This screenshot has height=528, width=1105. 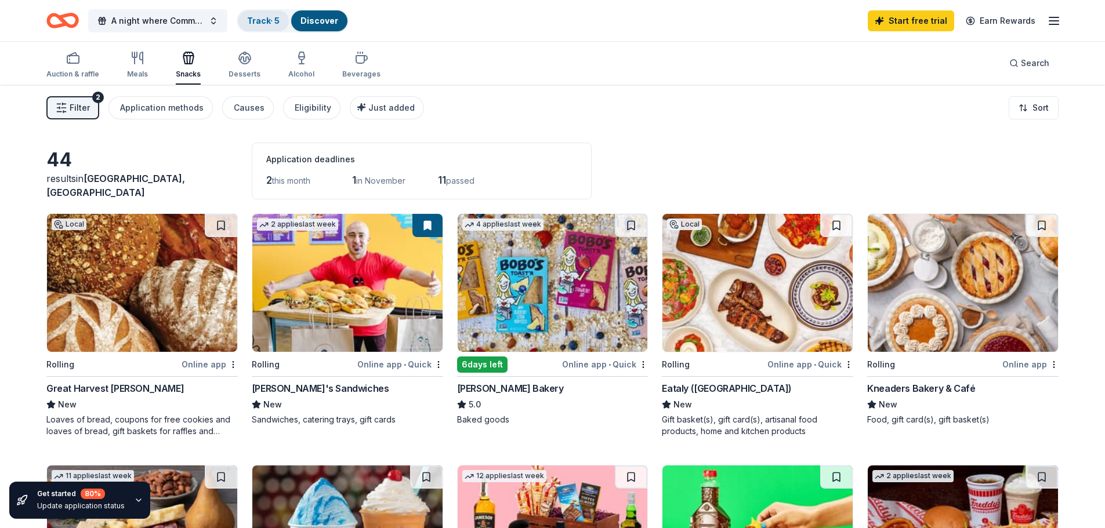 What do you see at coordinates (142, 426) in the screenshot?
I see `div: Loaves of bread, coupons for free cookies and loaves of bread, gift baskets for raffles and auctions` at bounding box center [142, 426].